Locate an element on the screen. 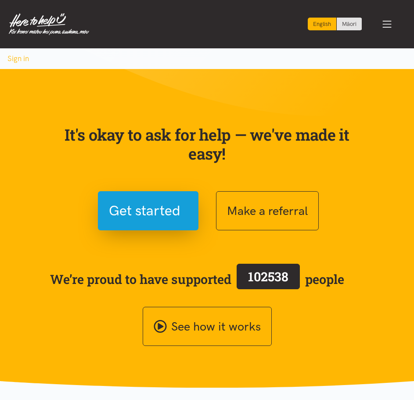  img: Home is located at coordinates (49, 24).